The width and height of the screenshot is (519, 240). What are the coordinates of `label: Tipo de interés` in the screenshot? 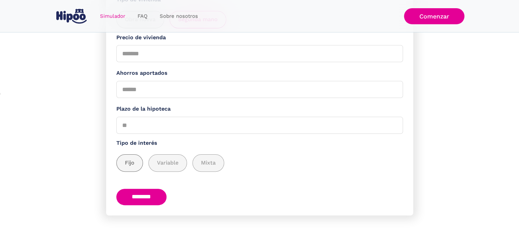 It's located at (259, 143).